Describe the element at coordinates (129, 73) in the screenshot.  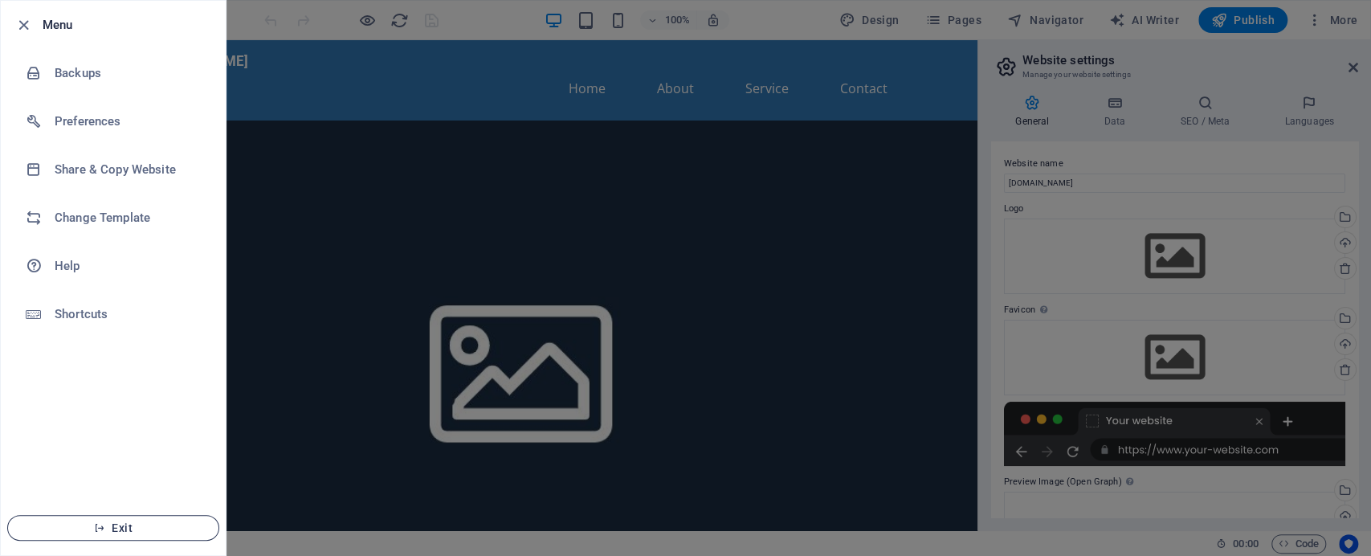
I see `h6: Backups` at that location.